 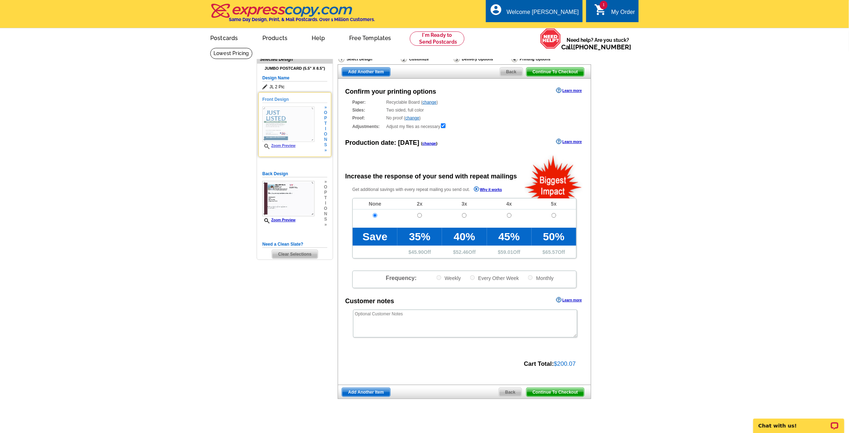 What do you see at coordinates (462, 252) in the screenshot?
I see `span: 52.46` at bounding box center [462, 252].